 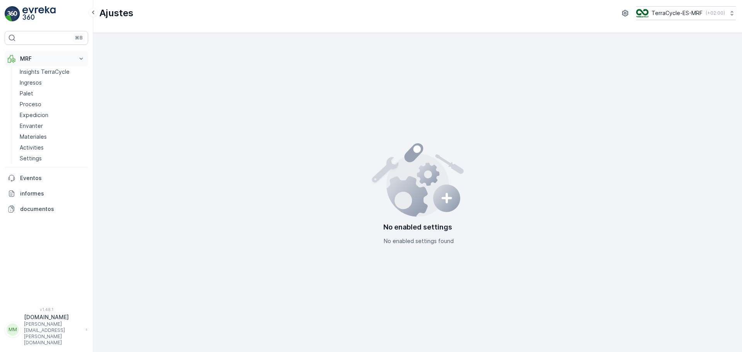 What do you see at coordinates (46, 59) in the screenshot?
I see `button: MRF` at bounding box center [46, 59].